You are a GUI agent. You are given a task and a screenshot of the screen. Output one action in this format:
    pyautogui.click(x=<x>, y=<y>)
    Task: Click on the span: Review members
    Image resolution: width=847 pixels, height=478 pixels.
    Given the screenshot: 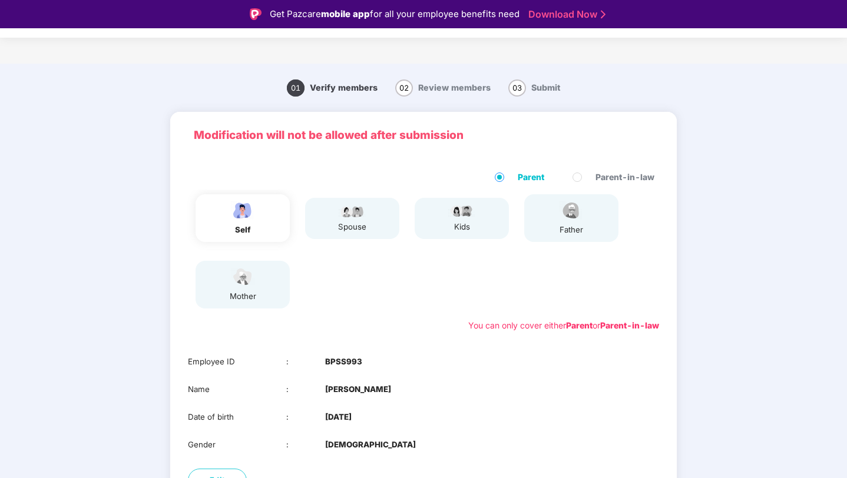 What is the action you would take?
    pyautogui.click(x=454, y=87)
    